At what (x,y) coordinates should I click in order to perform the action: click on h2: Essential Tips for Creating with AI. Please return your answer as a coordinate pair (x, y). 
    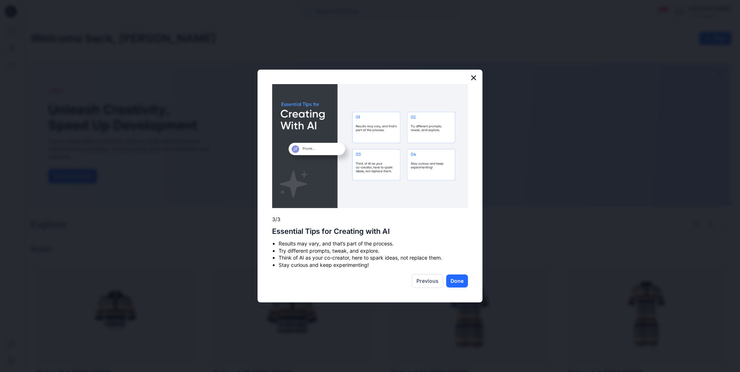
    Looking at the image, I should click on (370, 232).